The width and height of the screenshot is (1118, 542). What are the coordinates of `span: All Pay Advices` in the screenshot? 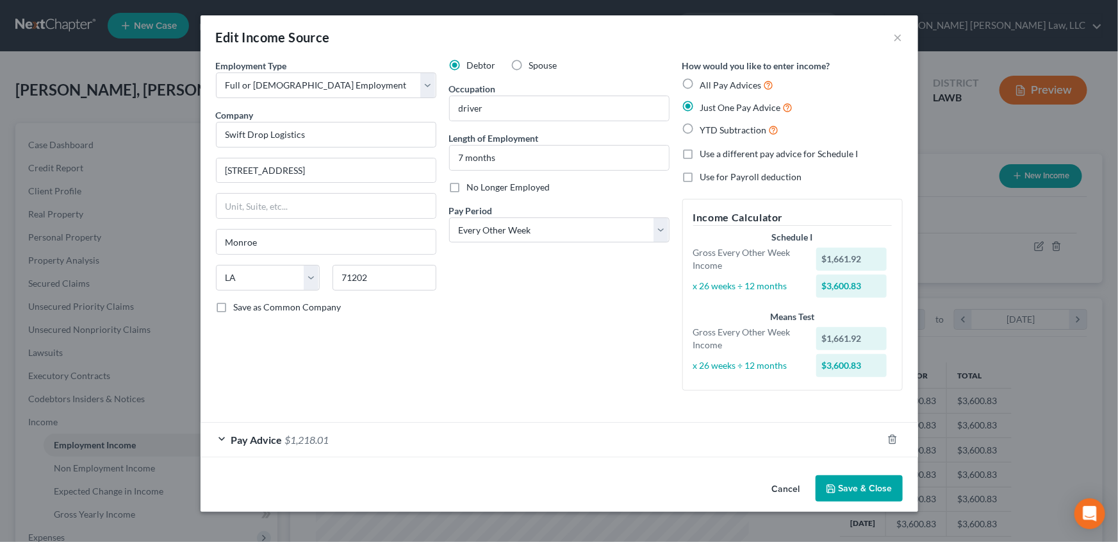 It's located at (731, 85).